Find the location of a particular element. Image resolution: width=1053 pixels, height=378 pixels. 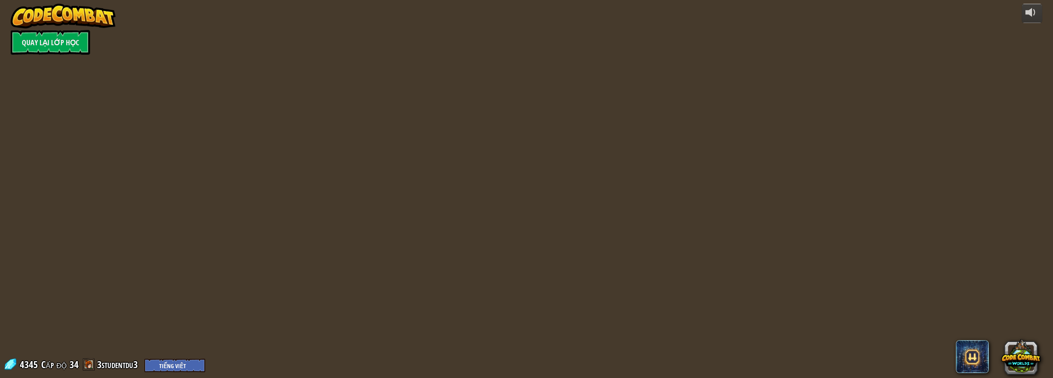

span: Cấp độ is located at coordinates (54, 365).